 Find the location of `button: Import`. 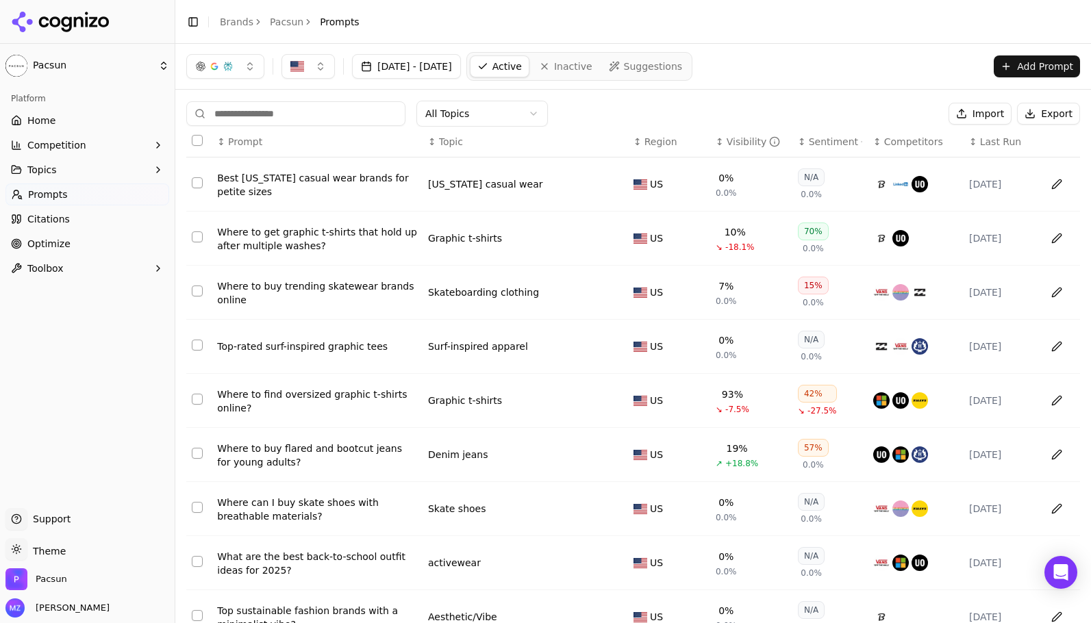

button: Import is located at coordinates (980, 114).